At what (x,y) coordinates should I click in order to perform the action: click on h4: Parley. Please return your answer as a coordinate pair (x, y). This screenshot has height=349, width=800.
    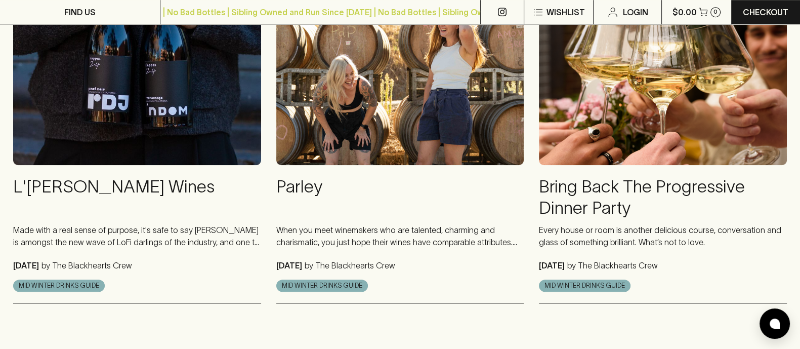
    Looking at the image, I should click on (400, 197).